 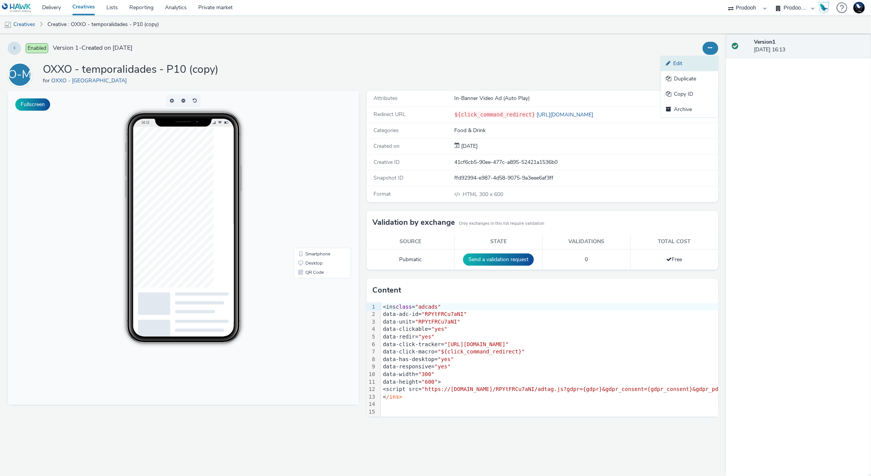 What do you see at coordinates (690, 64) in the screenshot?
I see `a: Edit` at bounding box center [690, 64].